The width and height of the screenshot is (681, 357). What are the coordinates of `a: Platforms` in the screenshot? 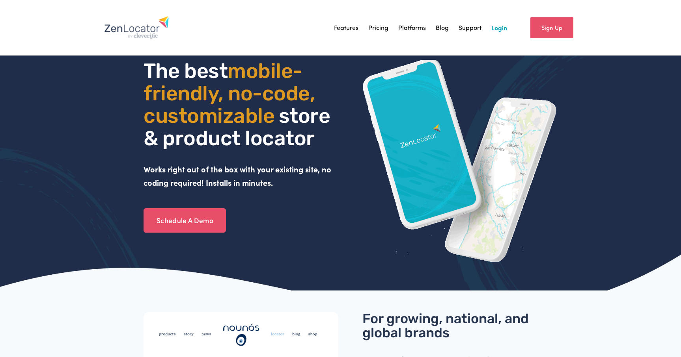 It's located at (412, 28).